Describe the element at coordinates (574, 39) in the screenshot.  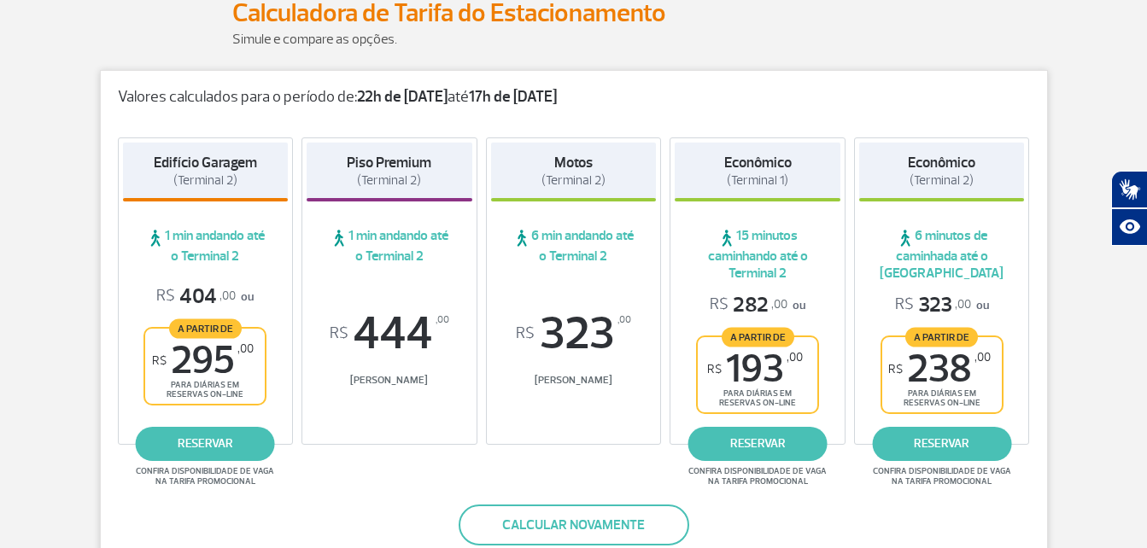
I see `p: Simule e compare as opções.` at that location.